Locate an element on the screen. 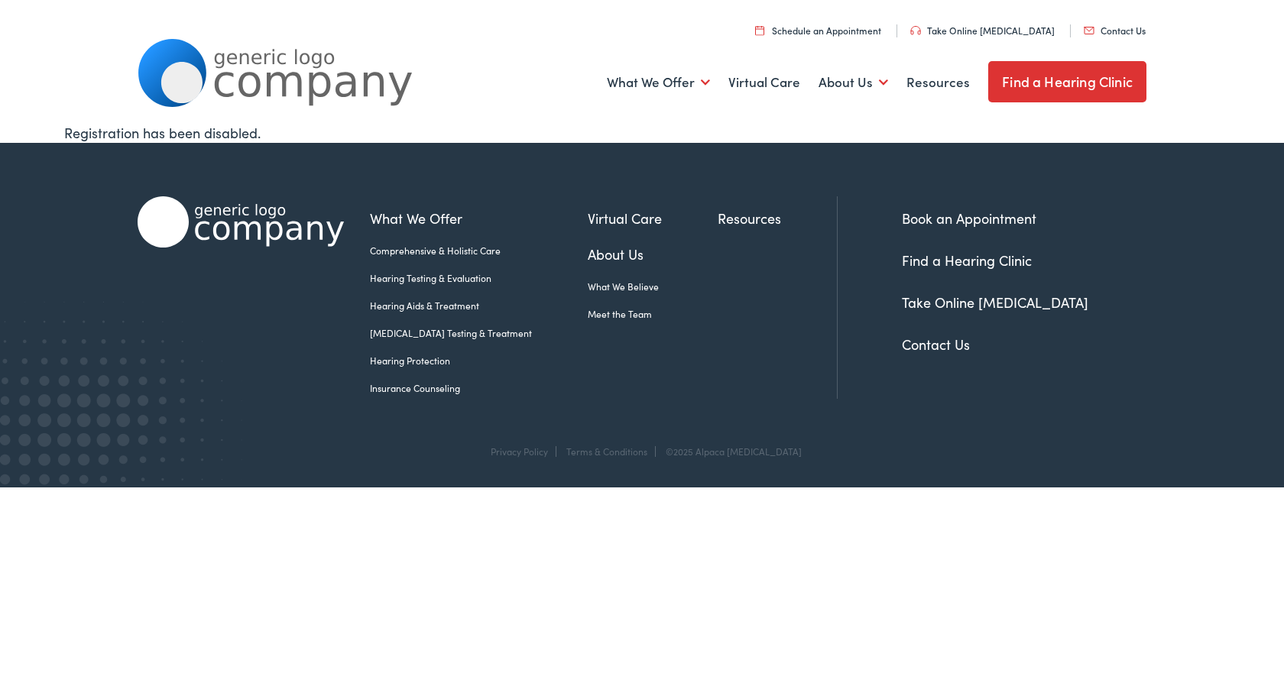  a: Privacy Policy is located at coordinates (519, 451).